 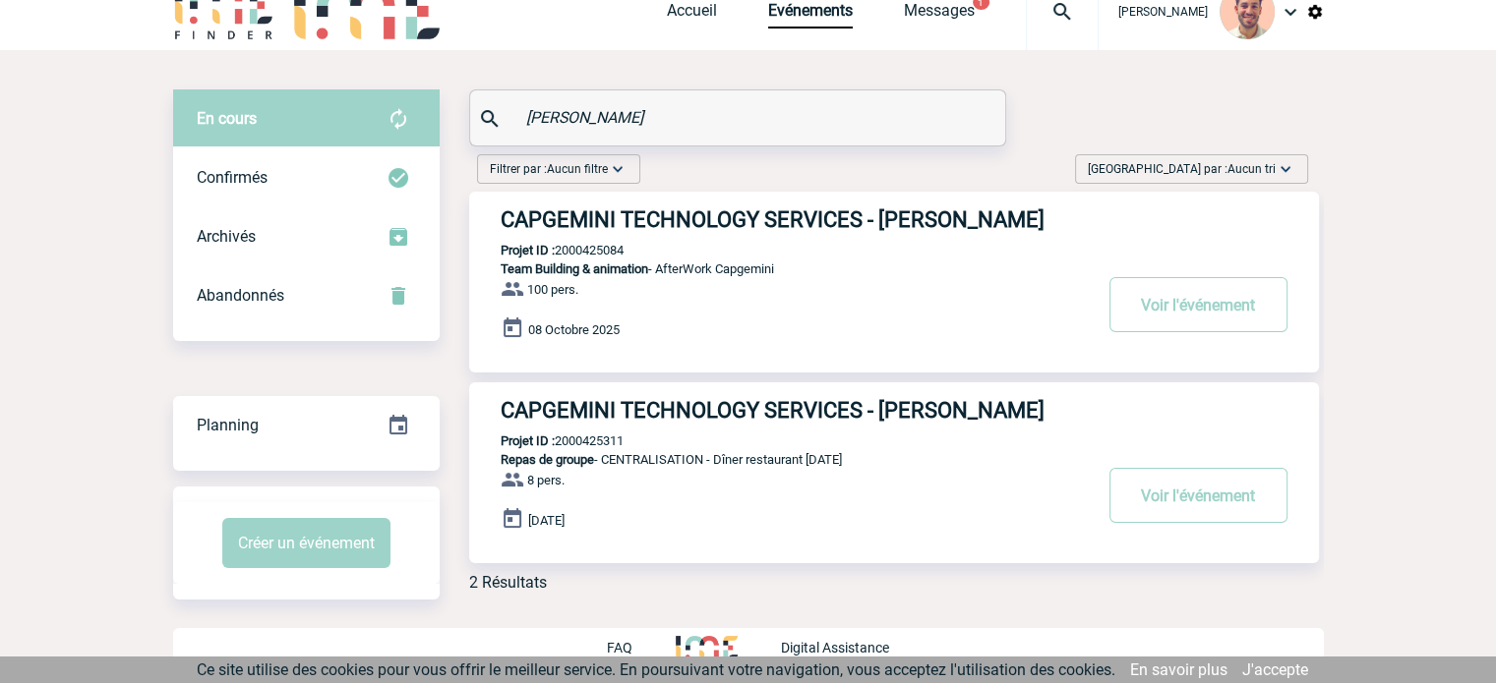 What do you see at coordinates (835, 648) in the screenshot?
I see `p: Digital Assistance` at bounding box center [835, 648].